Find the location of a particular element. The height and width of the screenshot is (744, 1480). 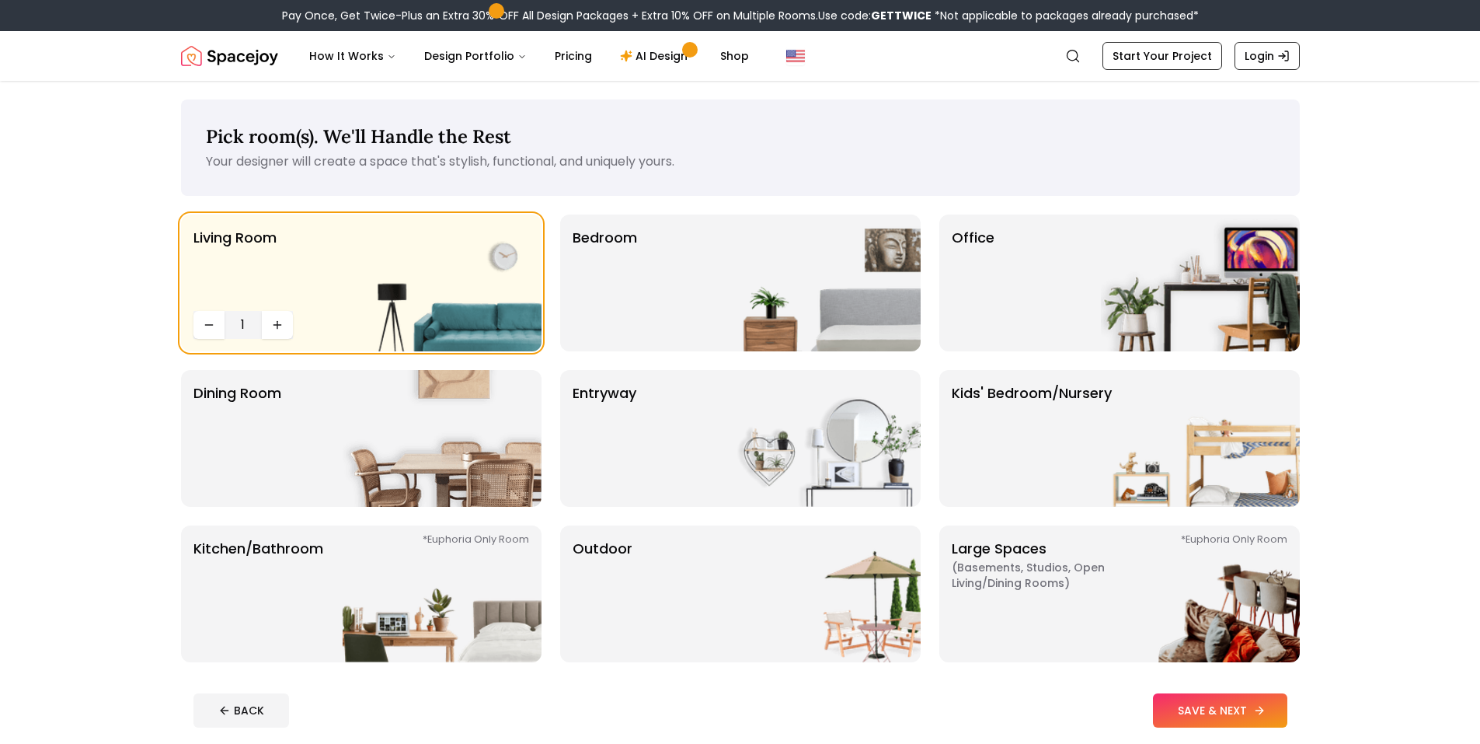

p: Office is located at coordinates (973, 283).